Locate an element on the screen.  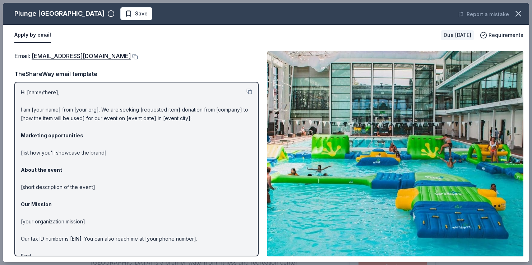
strong: About the event is located at coordinates (41, 170).